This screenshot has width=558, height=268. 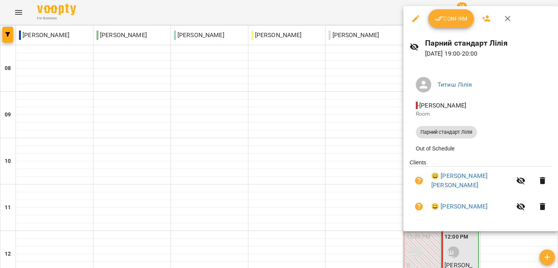 I want to click on li: Out of Schedule, so click(x=480, y=149).